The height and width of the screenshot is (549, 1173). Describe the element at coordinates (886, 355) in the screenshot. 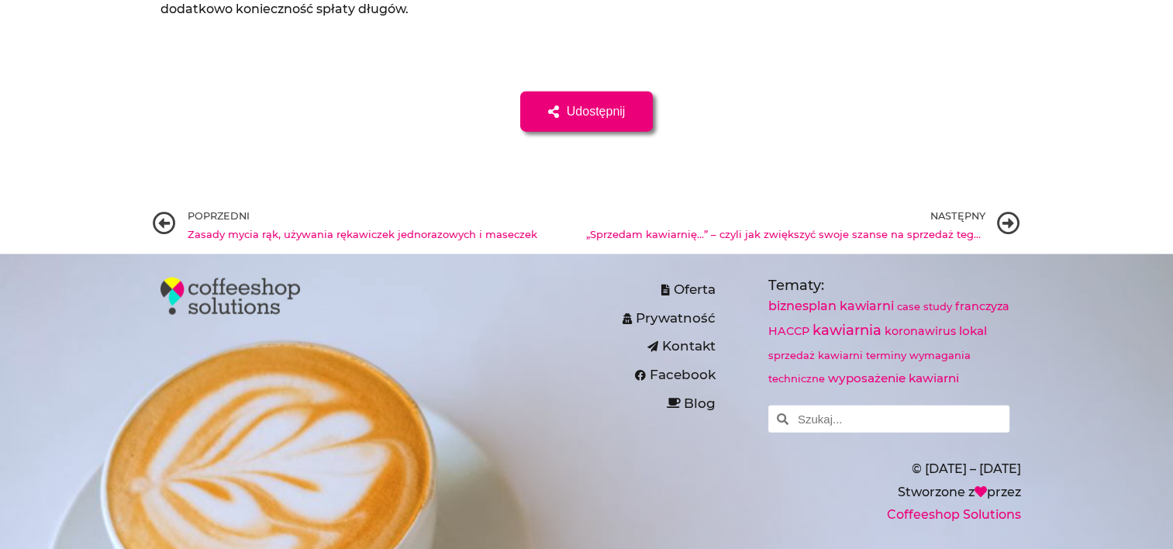

I see `a: terminy (1 element)` at that location.